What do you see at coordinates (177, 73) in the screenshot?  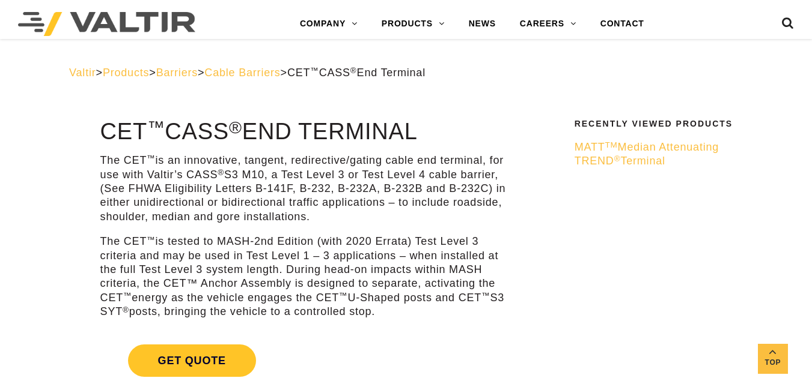 I see `span: Barriers` at bounding box center [177, 73].